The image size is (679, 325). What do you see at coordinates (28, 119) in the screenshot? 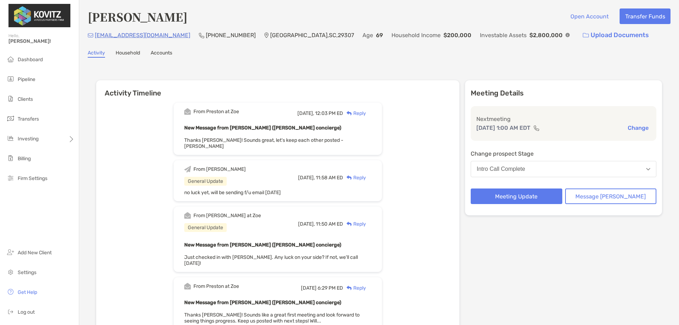
I see `span: Transfers` at bounding box center [28, 119].